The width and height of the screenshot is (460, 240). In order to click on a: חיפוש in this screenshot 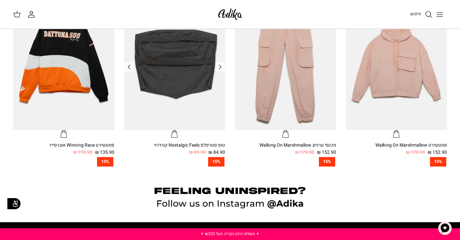, I will do `click(421, 14)`.